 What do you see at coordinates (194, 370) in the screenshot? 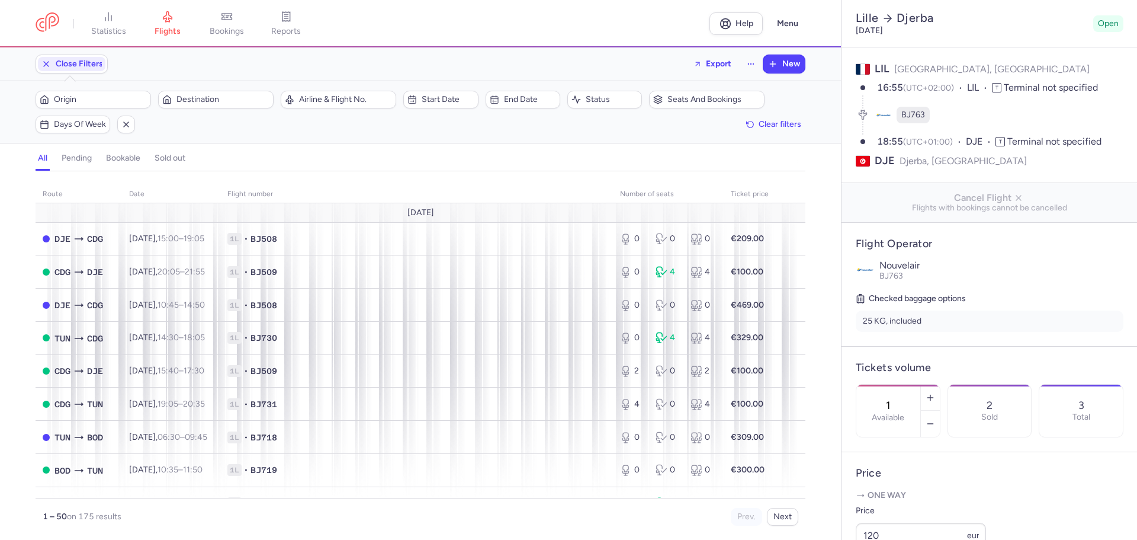
I see `time: 17:30` at bounding box center [194, 370].